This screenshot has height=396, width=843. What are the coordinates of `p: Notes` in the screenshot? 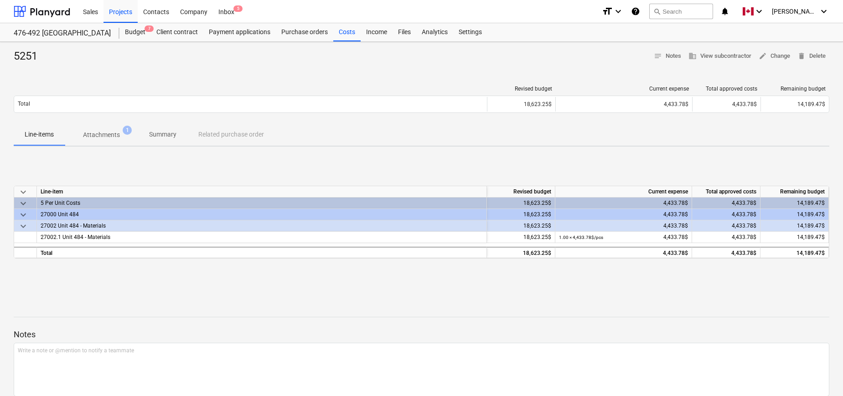 It's located at (421, 335).